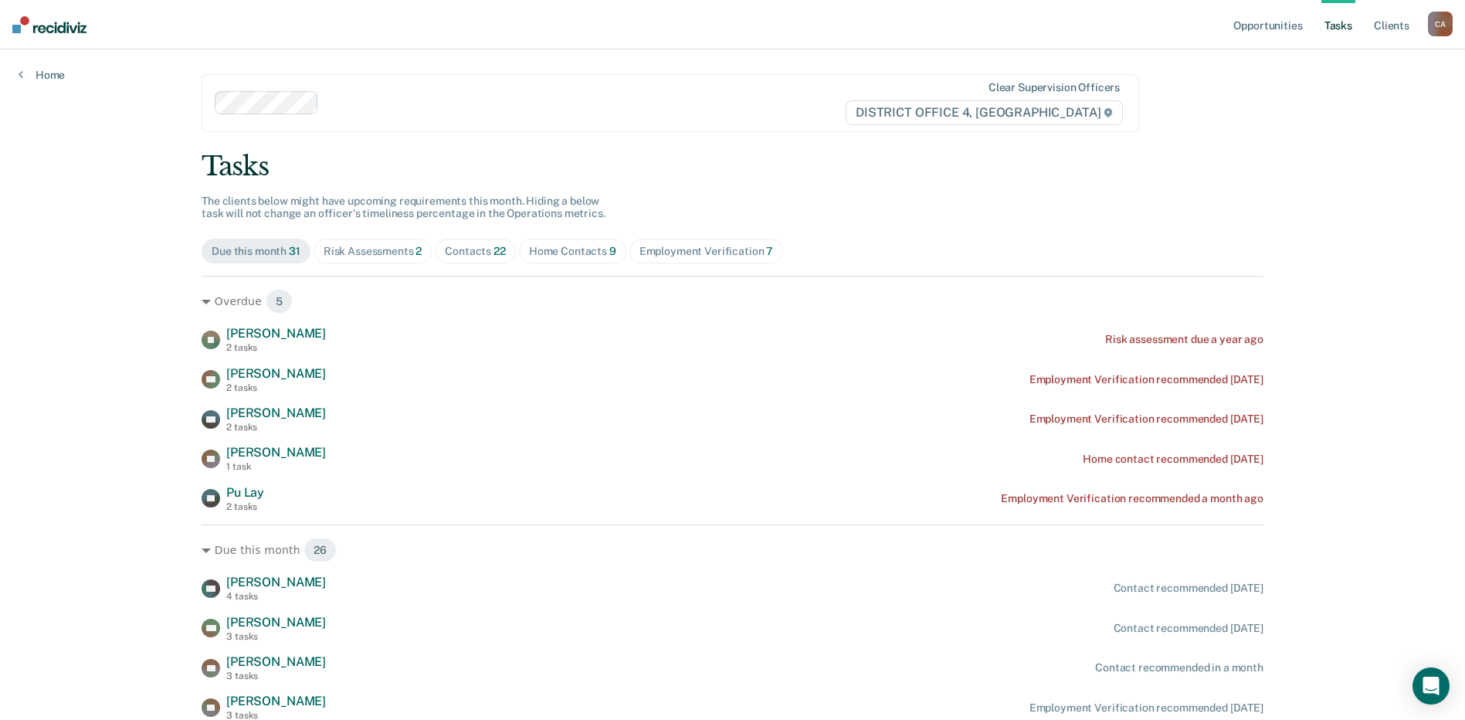 The image size is (1465, 720). I want to click on div: Overdue 5, so click(732, 301).